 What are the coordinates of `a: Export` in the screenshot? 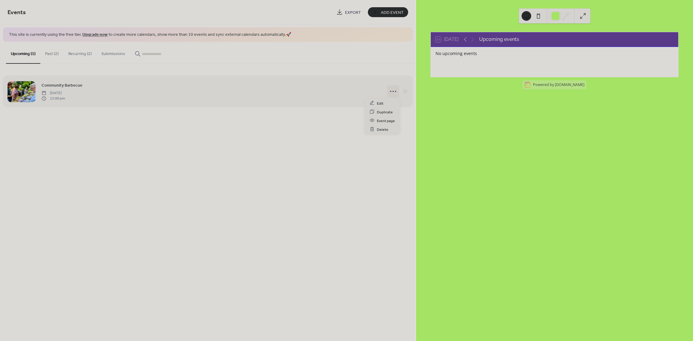 It's located at (349, 12).